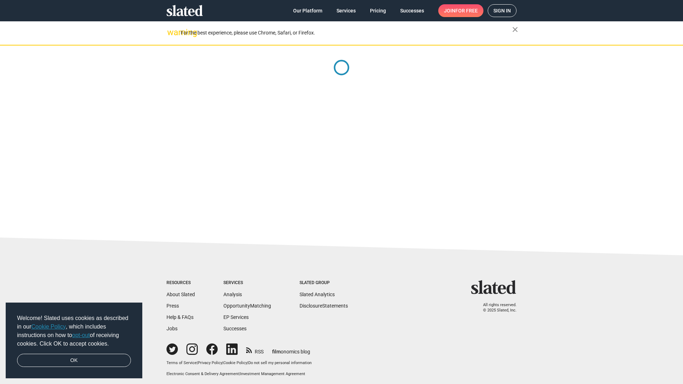 The height and width of the screenshot is (384, 683). I want to click on a: Slated Analytics, so click(317, 295).